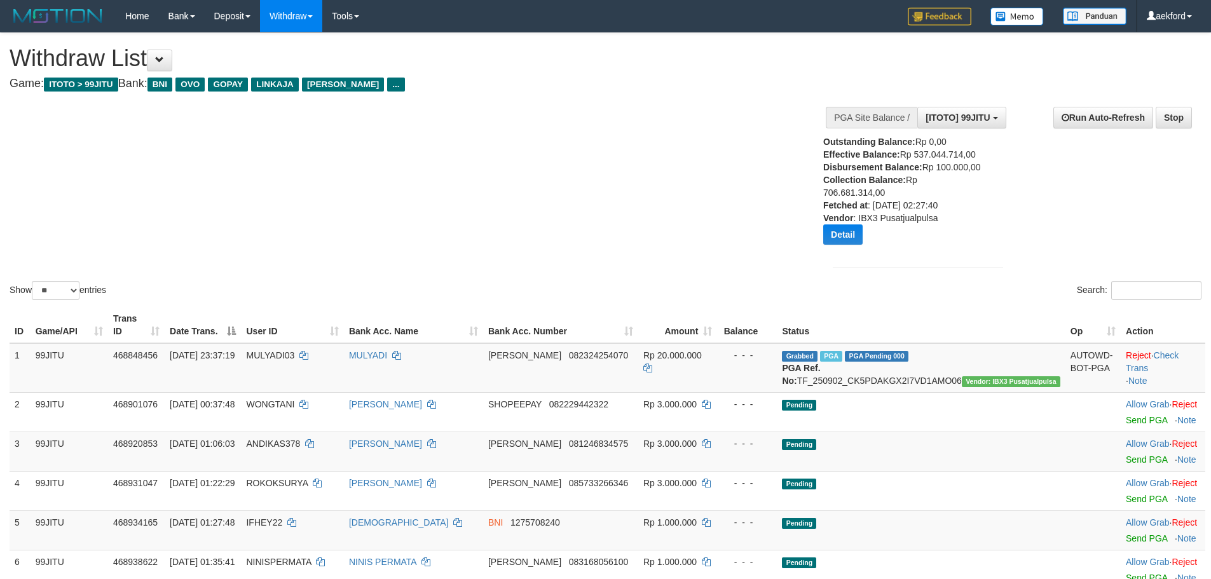  Describe the element at coordinates (801, 374) in the screenshot. I see `b: PGA Ref. No:` at that location.